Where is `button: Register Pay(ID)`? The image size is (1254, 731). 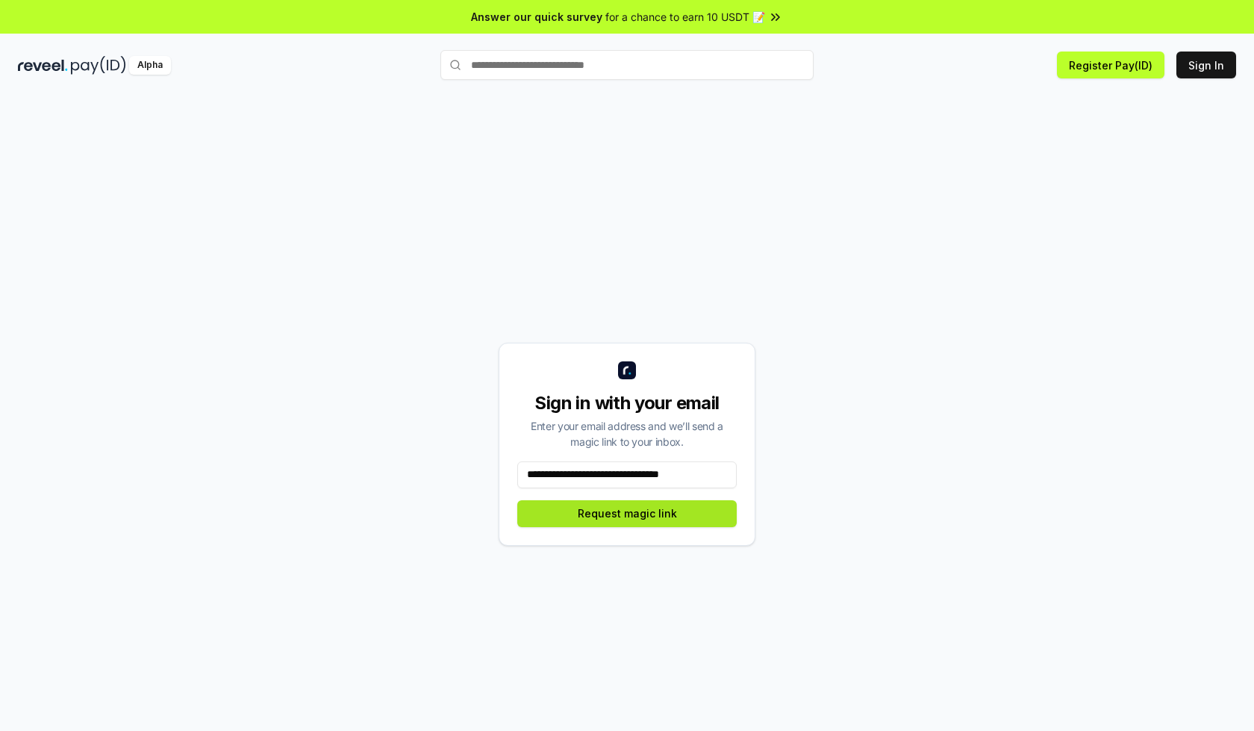 button: Register Pay(ID) is located at coordinates (1111, 65).